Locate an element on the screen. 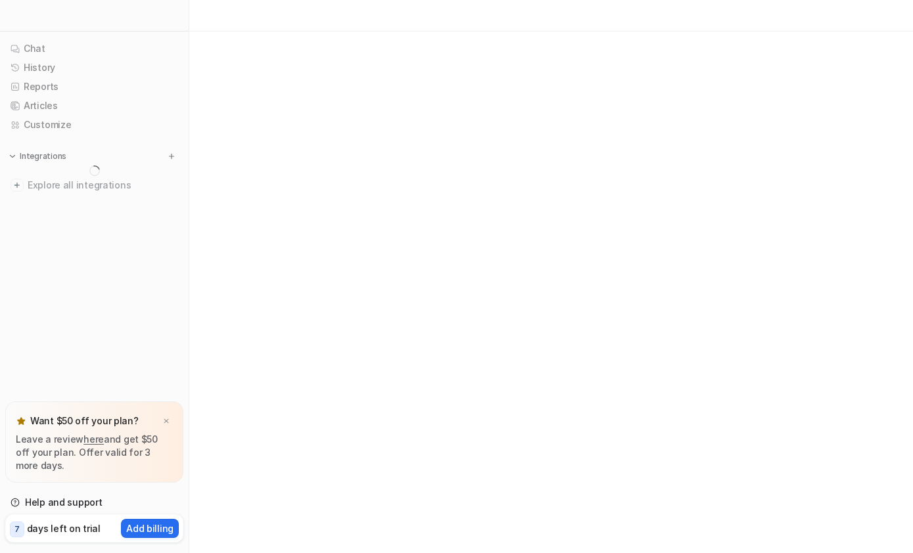 This screenshot has width=913, height=553. span: Explore all integrations is located at coordinates (103, 185).